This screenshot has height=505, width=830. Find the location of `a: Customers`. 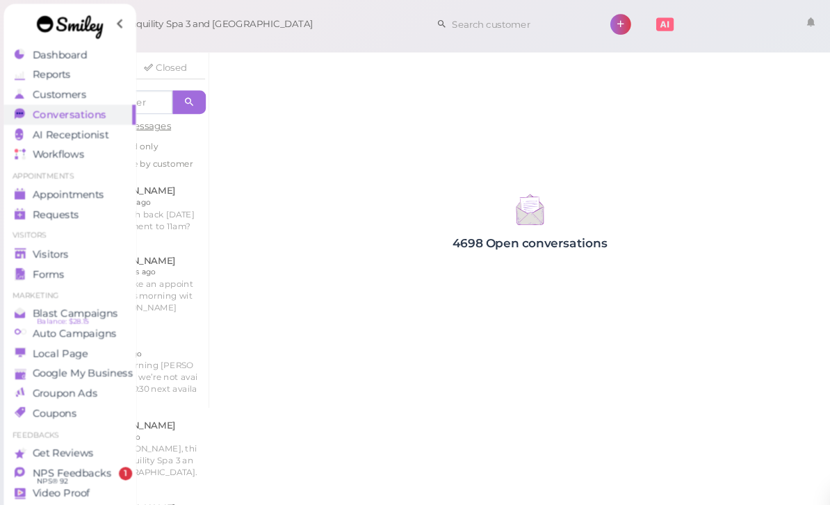

a: Customers is located at coordinates (65, 89).